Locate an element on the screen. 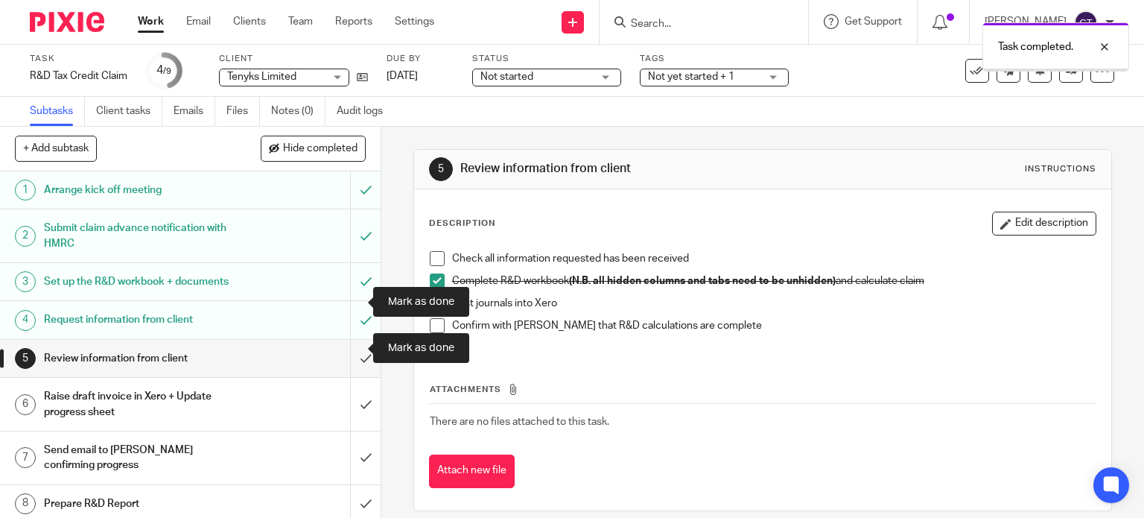 The height and width of the screenshot is (518, 1144). label: Status is located at coordinates (547, 59).